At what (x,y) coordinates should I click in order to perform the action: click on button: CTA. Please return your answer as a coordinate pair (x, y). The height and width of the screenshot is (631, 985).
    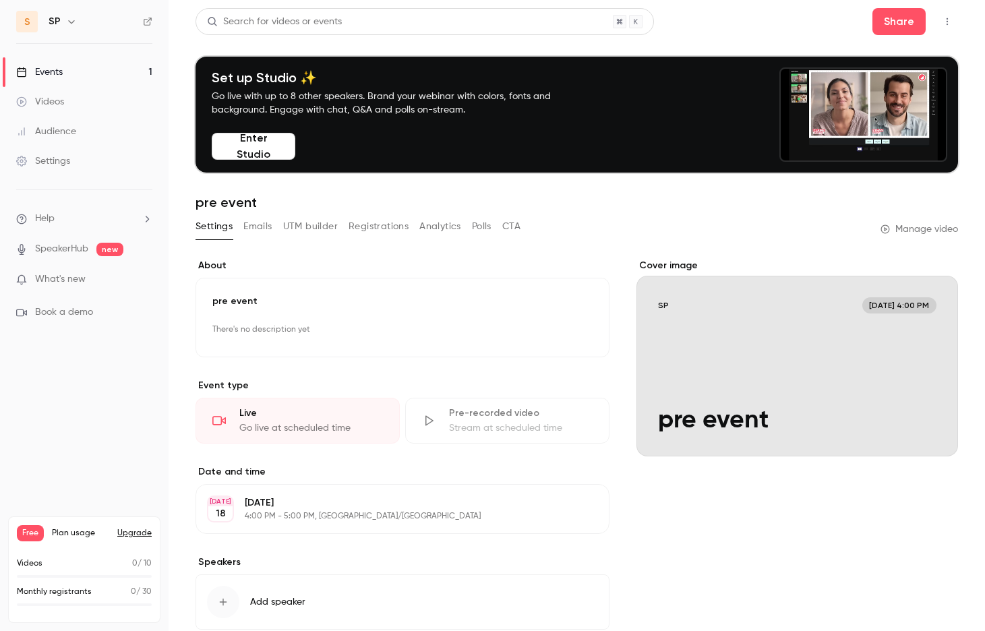
    Looking at the image, I should click on (511, 227).